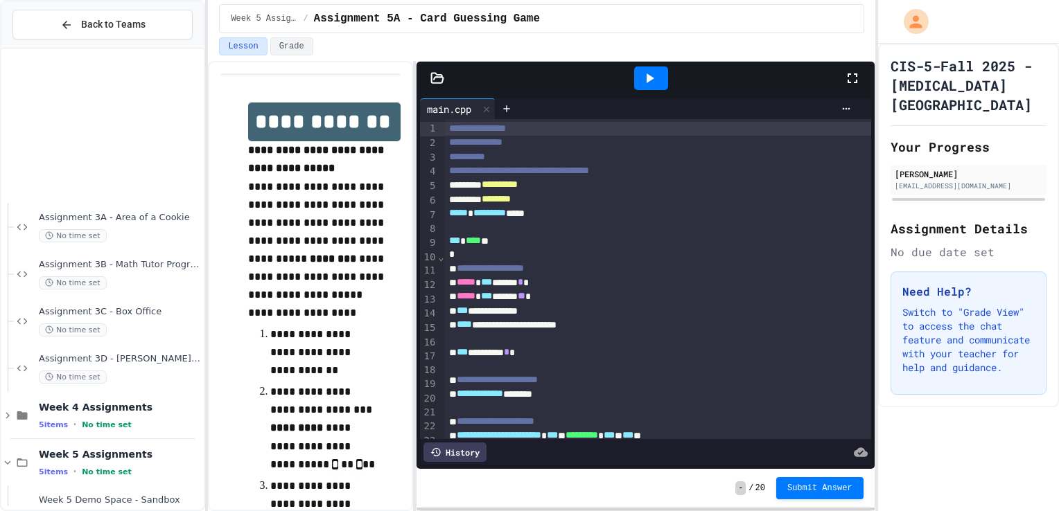  I want to click on div: 13, so click(428, 300).